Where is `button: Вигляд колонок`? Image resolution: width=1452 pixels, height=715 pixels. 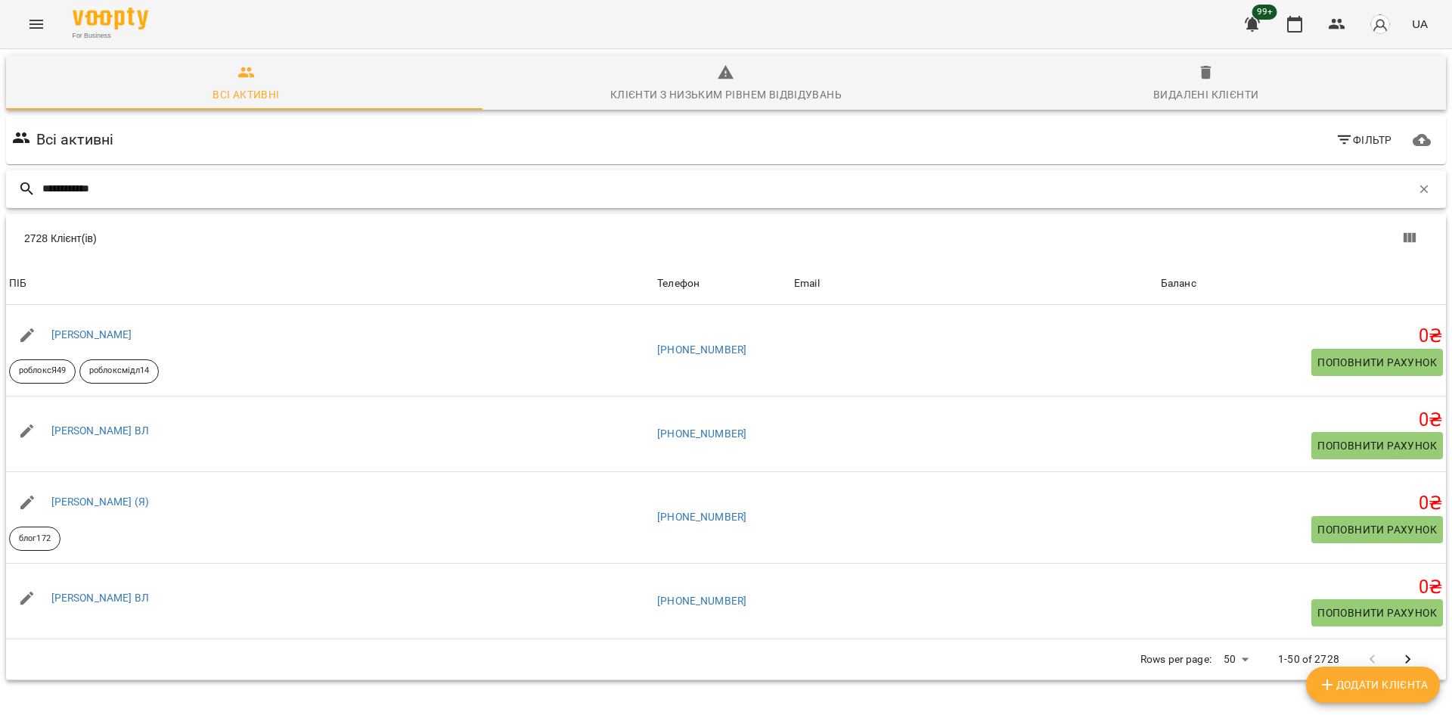
button: Вигляд колонок is located at coordinates (1410, 238).